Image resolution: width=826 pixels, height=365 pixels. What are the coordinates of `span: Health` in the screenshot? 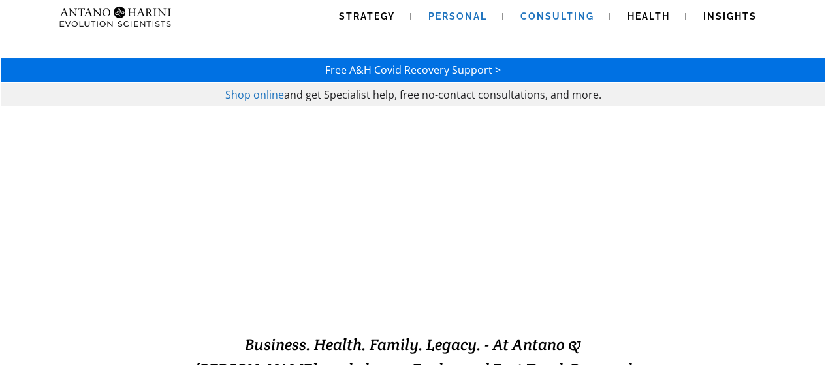 It's located at (648, 16).